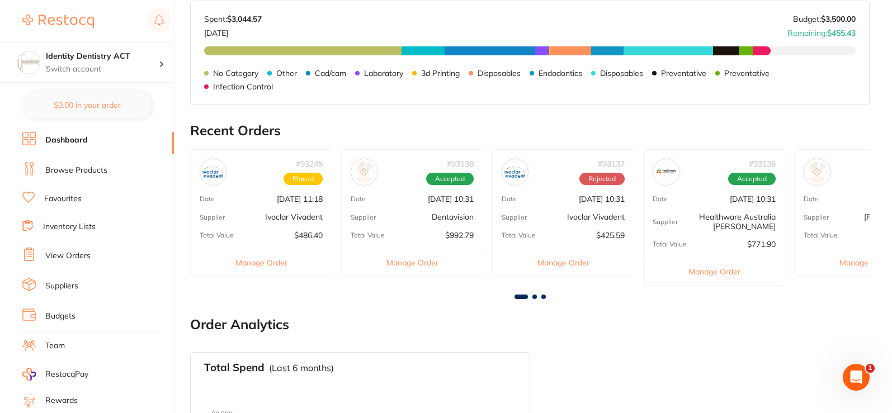  What do you see at coordinates (440, 73) in the screenshot?
I see `p: 3d Printing` at bounding box center [440, 73].